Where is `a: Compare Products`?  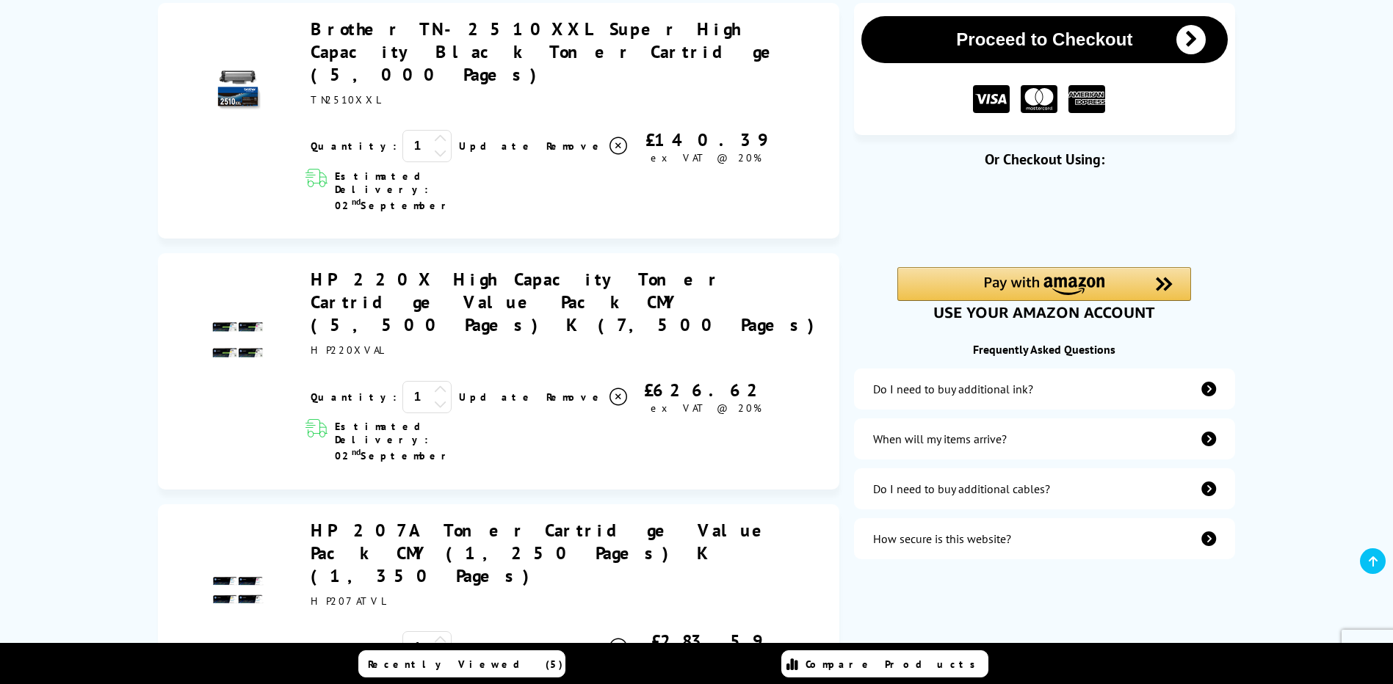
a: Compare Products is located at coordinates (885, 664).